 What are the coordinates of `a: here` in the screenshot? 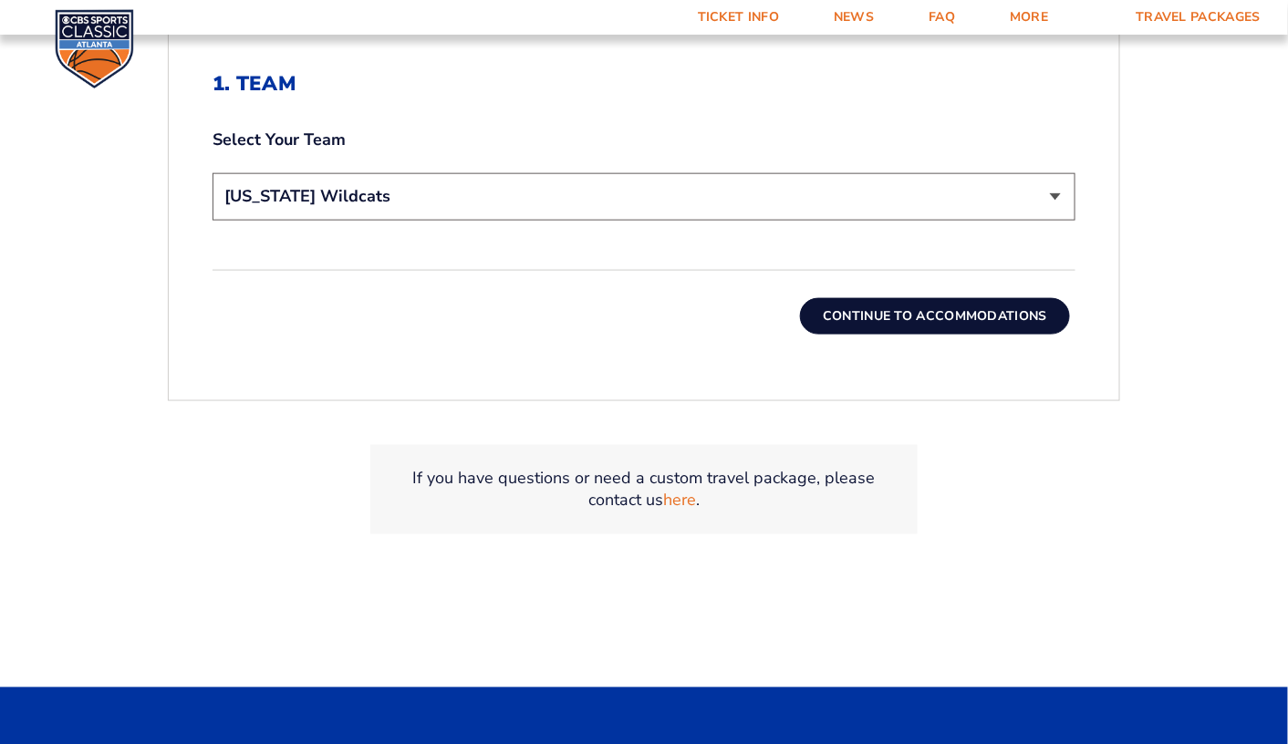 It's located at (679, 501).